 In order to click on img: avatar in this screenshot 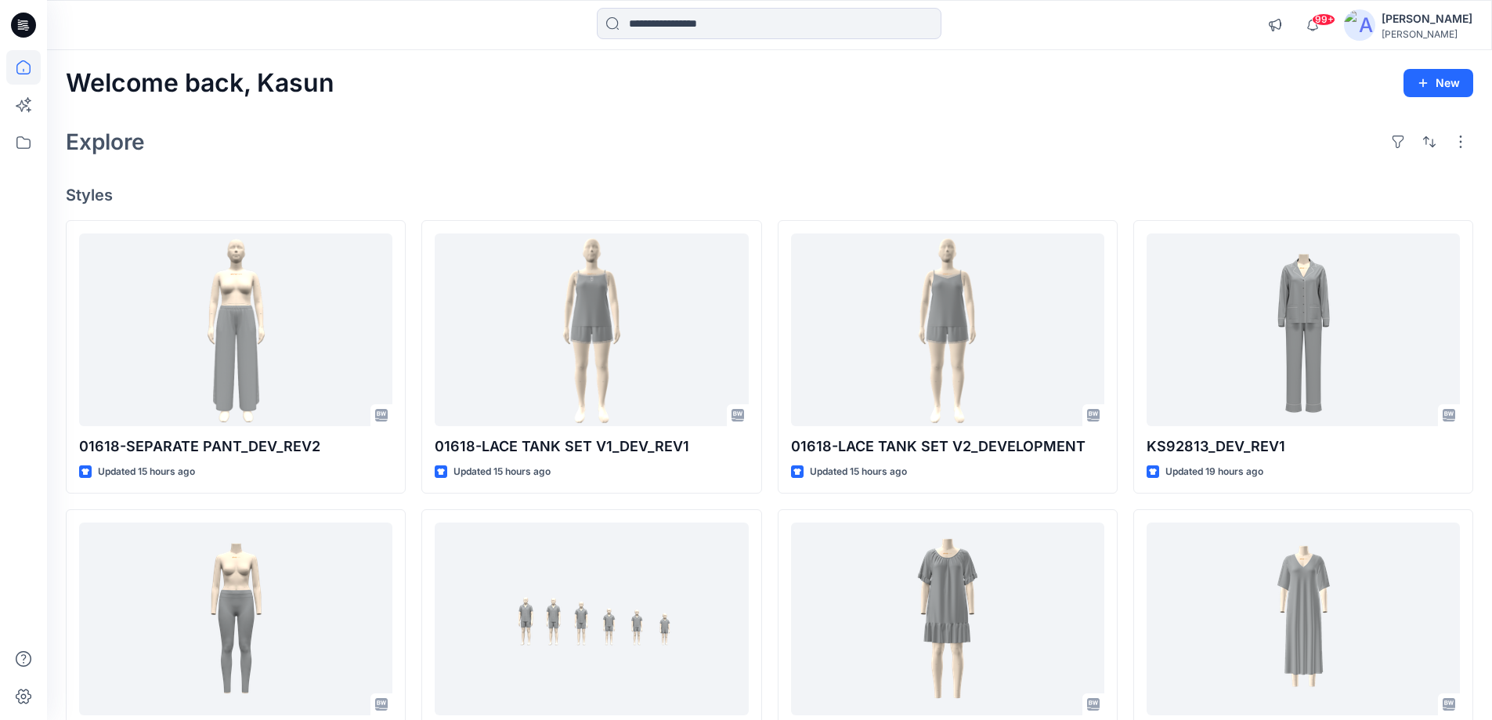, I will do `click(1359, 25)`.